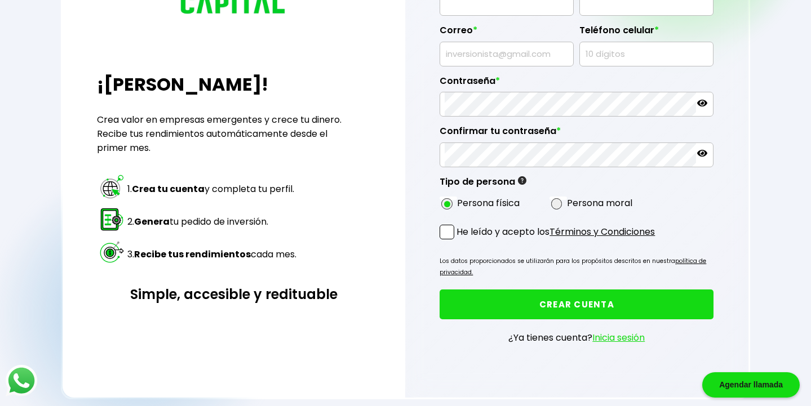 The width and height of the screenshot is (811, 406). What do you see at coordinates (112, 252) in the screenshot?
I see `img: paso 3` at bounding box center [112, 252].